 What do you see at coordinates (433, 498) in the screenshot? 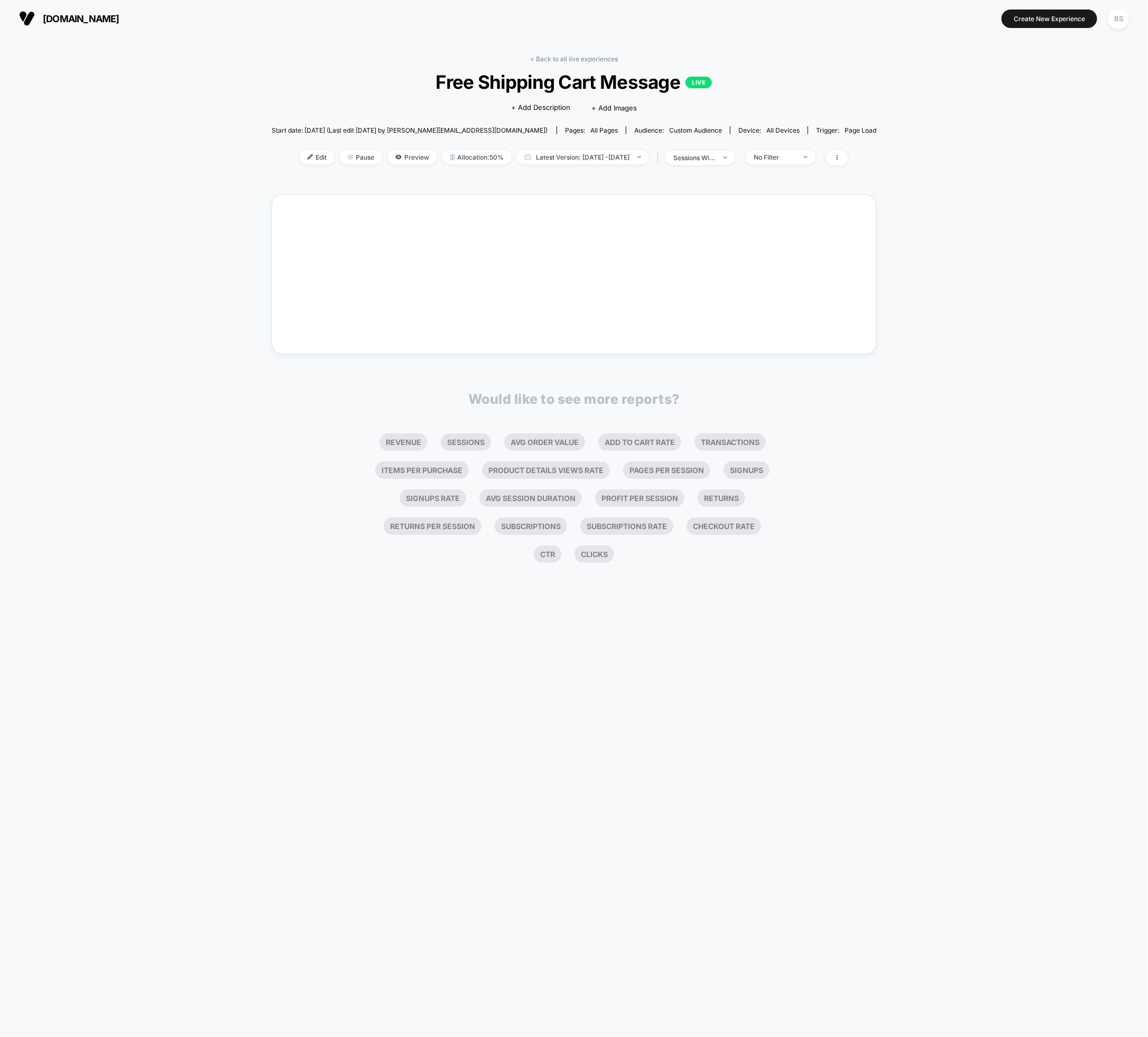
I see `li: Signups Rate` at bounding box center [433, 498].